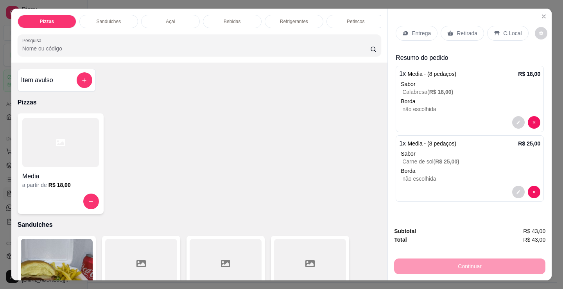 This screenshot has width=563, height=289. What do you see at coordinates (471, 92) in the screenshot?
I see `p: Calabresa (` at bounding box center [471, 92].